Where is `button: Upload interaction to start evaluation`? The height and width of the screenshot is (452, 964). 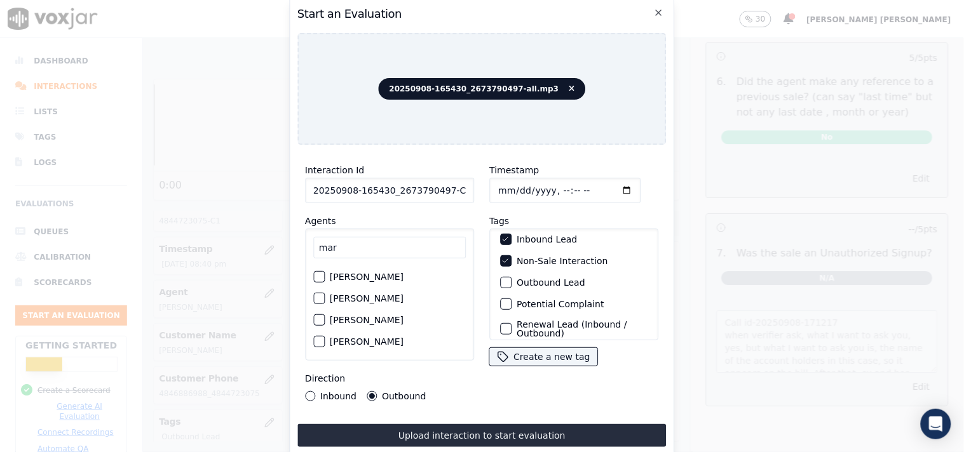 button: Upload interaction to start evaluation is located at coordinates (481, 436).